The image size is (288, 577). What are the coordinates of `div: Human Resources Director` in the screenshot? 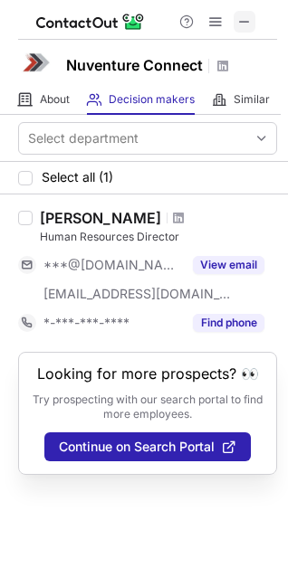 It's located at (158, 237).